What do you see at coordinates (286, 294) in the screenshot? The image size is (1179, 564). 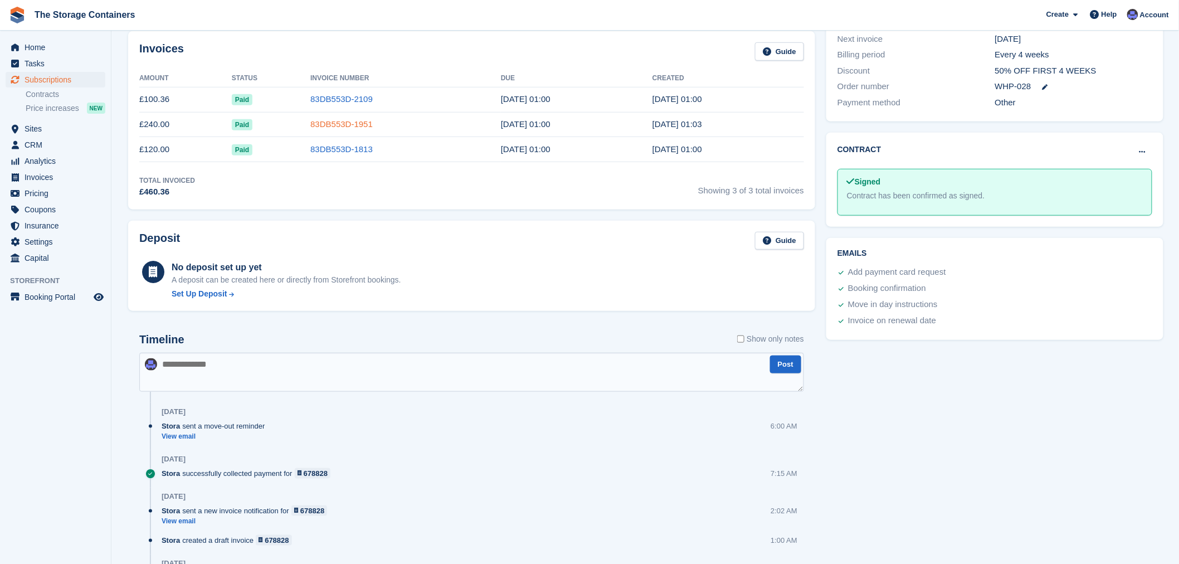 I see `a: Set Up Deposit` at bounding box center [286, 294].